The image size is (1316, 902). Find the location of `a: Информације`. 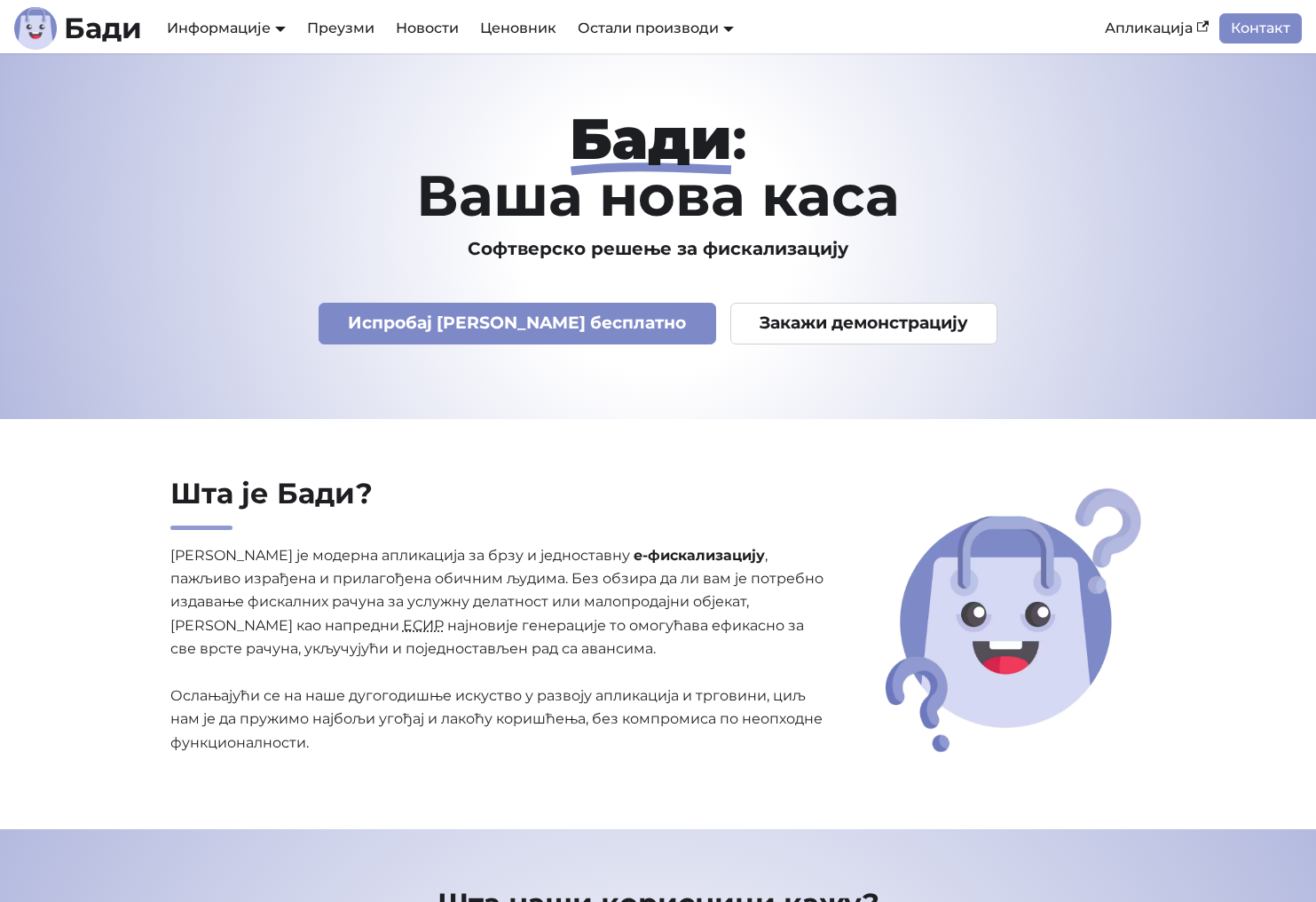

a: Информације is located at coordinates (226, 28).